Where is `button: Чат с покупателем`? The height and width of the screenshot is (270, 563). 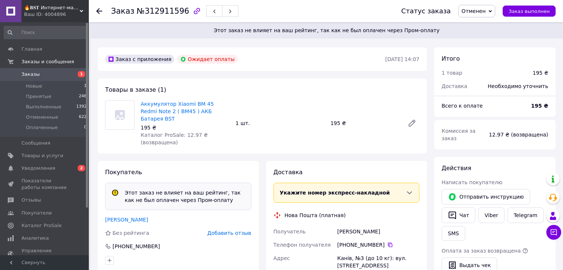
button: Чат с покупателем is located at coordinates (554, 233).